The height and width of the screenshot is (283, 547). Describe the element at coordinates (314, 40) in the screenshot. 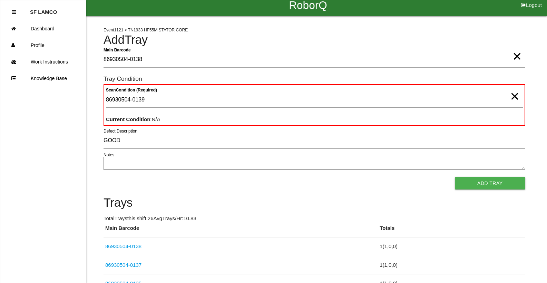

I see `h4: Add Tray` at that location.